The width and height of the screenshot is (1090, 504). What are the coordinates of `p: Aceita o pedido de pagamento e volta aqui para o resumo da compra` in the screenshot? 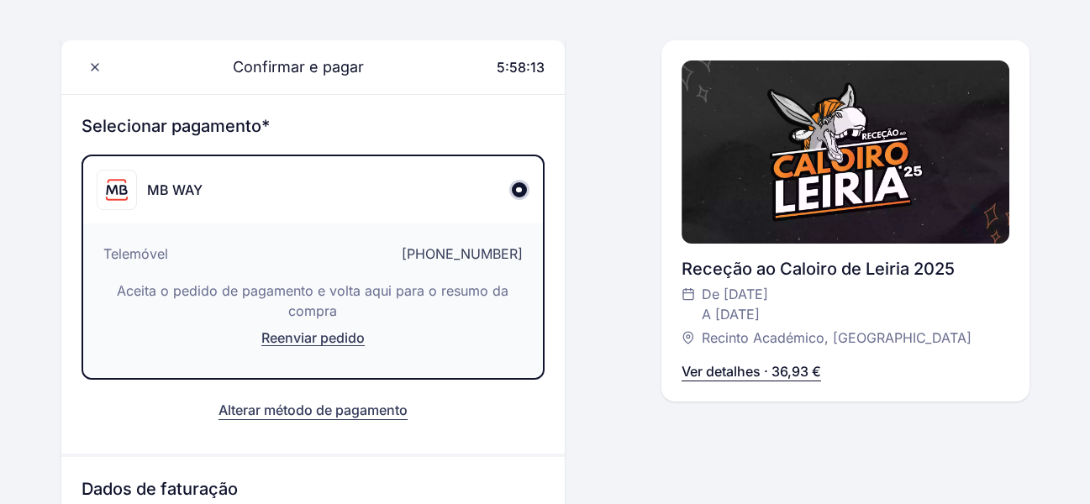 It's located at (313, 301).